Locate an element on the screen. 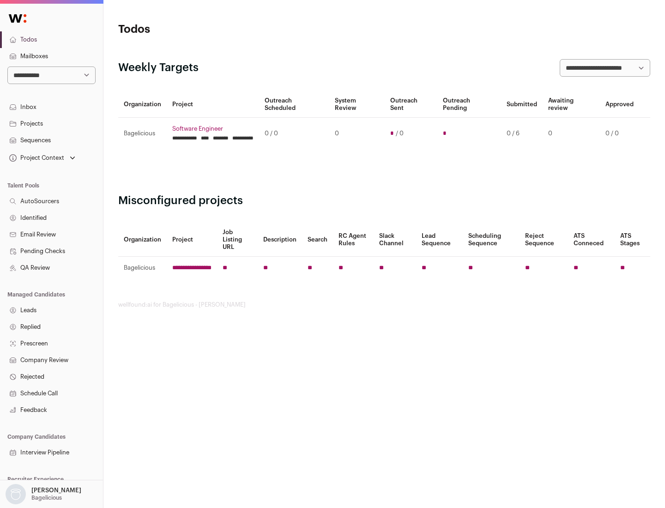  th: Awaiting review is located at coordinates (571, 104).